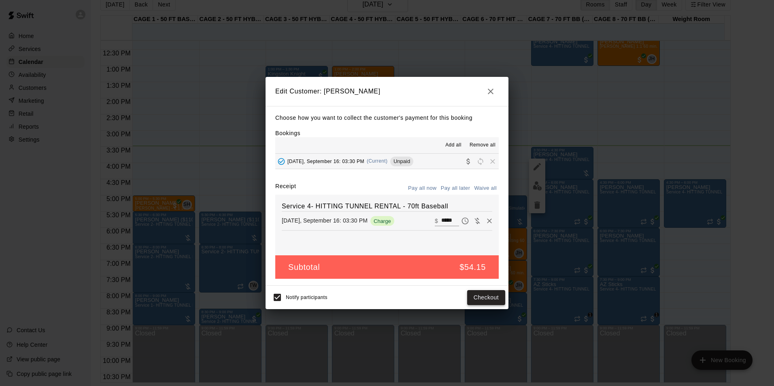 The height and width of the screenshot is (386, 774). What do you see at coordinates (286, 188) in the screenshot?
I see `label: Receipt` at bounding box center [286, 188].